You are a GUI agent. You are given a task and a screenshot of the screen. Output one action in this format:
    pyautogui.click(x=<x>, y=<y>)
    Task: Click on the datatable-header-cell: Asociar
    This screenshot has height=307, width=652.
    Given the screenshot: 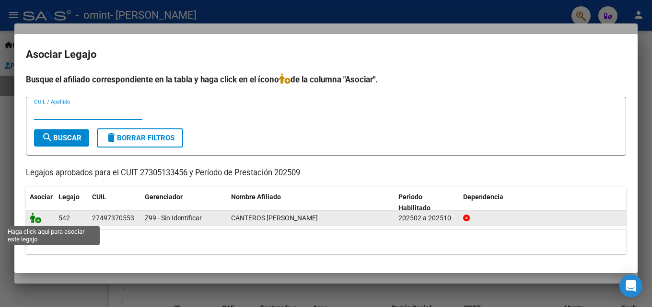 What is the action you would take?
    pyautogui.click(x=40, y=203)
    